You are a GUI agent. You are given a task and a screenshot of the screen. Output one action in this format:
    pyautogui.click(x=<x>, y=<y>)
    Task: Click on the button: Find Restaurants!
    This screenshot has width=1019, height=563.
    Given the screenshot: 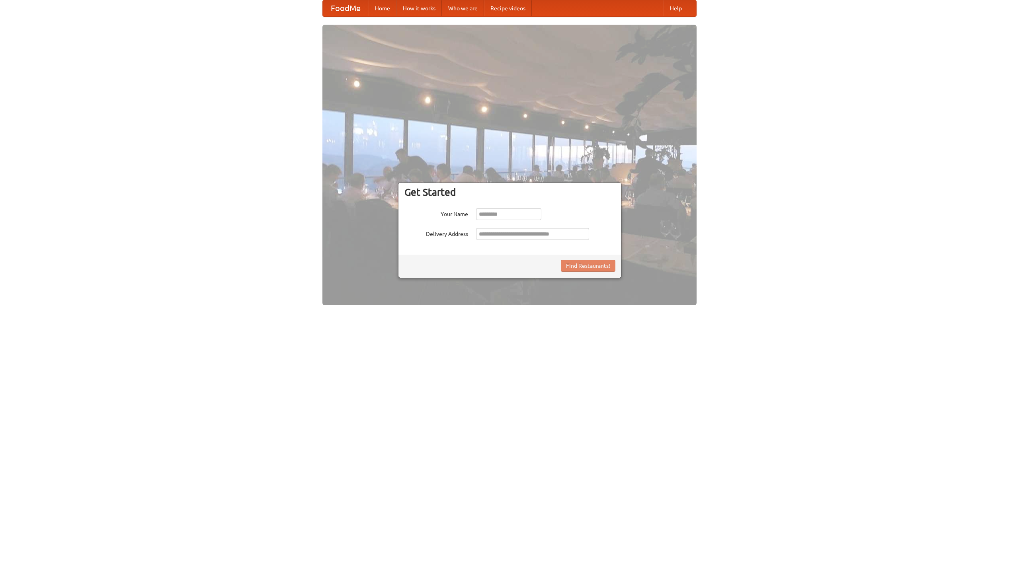 What is the action you would take?
    pyautogui.click(x=588, y=266)
    